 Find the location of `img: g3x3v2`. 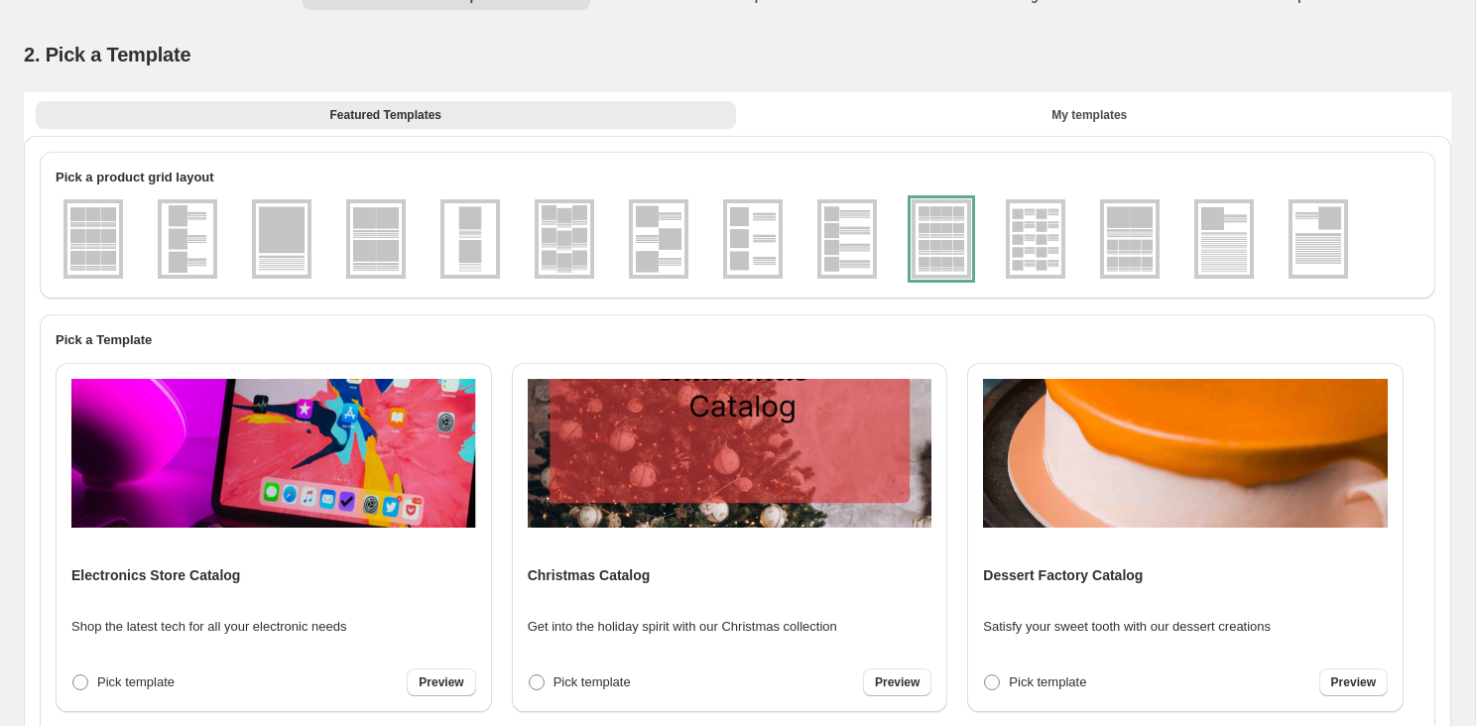

img: g3x3v2 is located at coordinates (564, 239).